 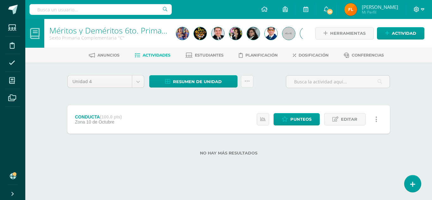 I want to click on img: 25f6e6797fd9adb8834a93e250faf539.png, so click(x=351, y=9).